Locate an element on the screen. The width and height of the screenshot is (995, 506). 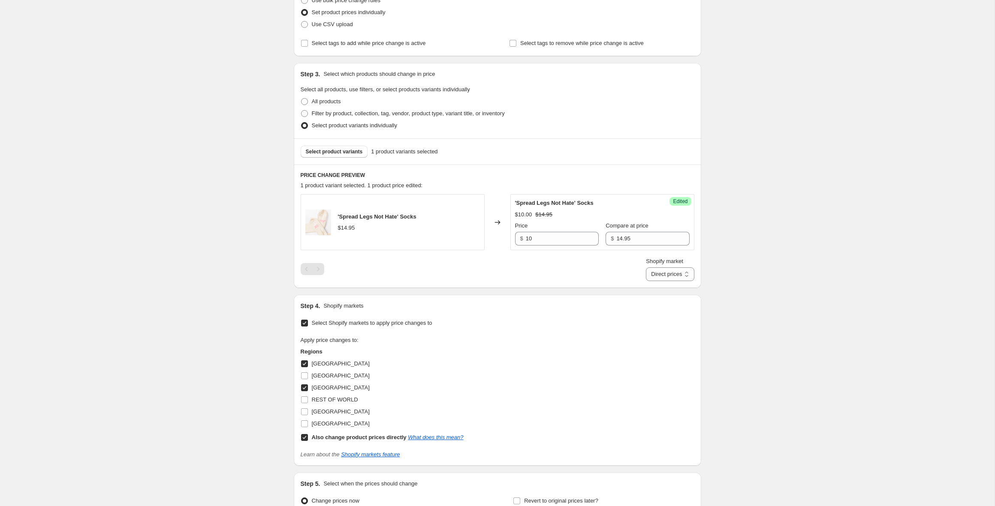
a: What does this mean? is located at coordinates (435, 437).